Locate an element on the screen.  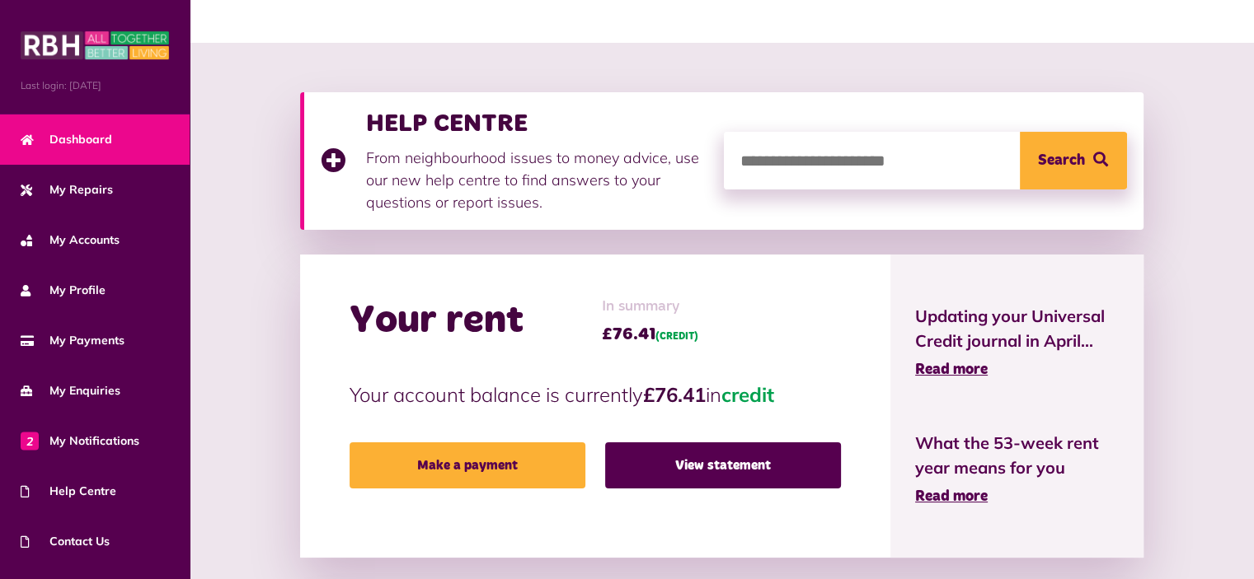
span: £76.41 is located at coordinates (649, 335).